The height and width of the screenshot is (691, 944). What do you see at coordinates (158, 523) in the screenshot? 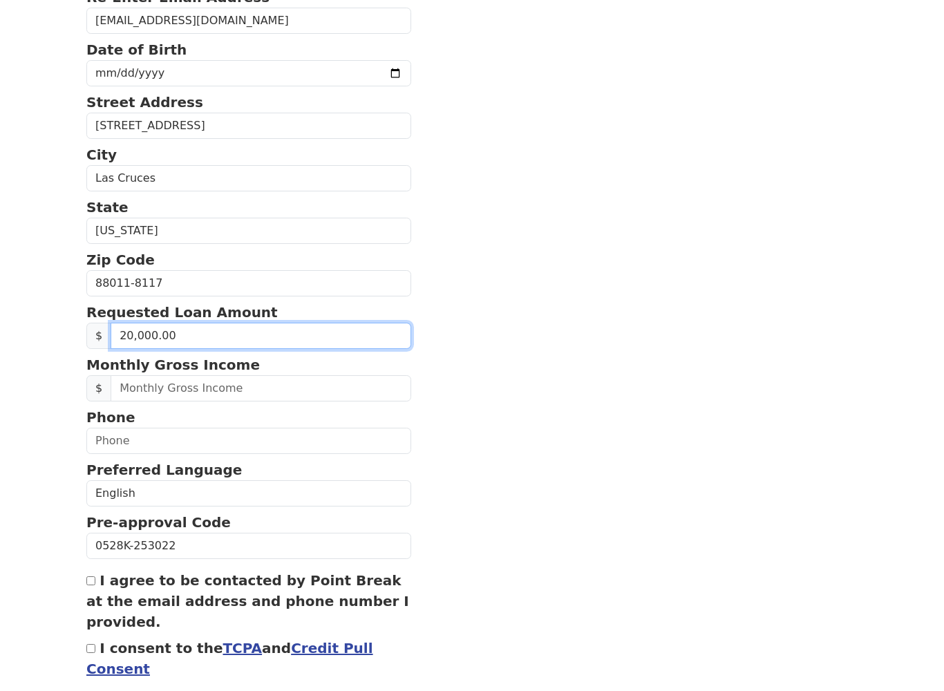
I see `strong: Pre-approval Code` at bounding box center [158, 523].